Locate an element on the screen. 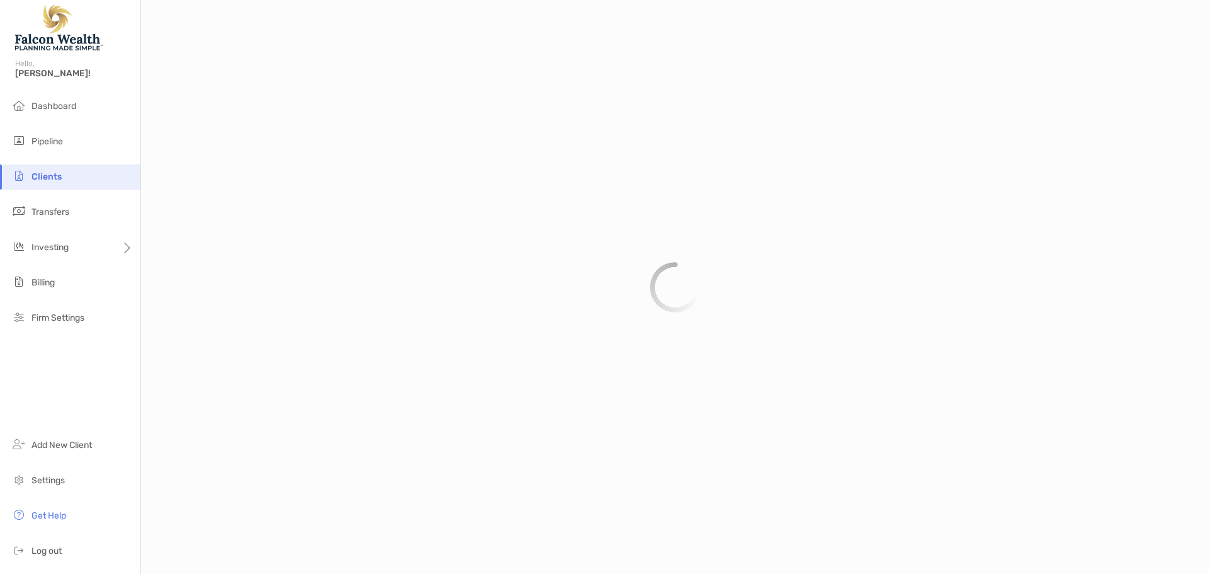 Image resolution: width=1209 pixels, height=574 pixels. img: dashboard icon is located at coordinates (19, 105).